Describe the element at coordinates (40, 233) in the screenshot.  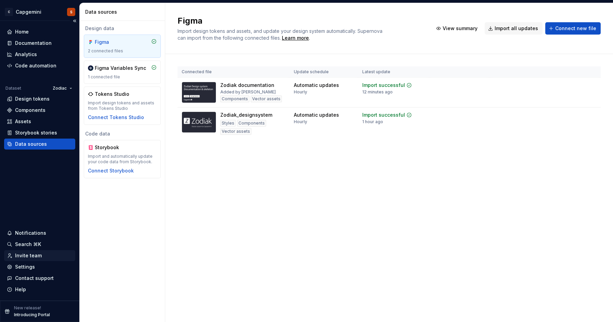
I see `button: Notifications` at that location.